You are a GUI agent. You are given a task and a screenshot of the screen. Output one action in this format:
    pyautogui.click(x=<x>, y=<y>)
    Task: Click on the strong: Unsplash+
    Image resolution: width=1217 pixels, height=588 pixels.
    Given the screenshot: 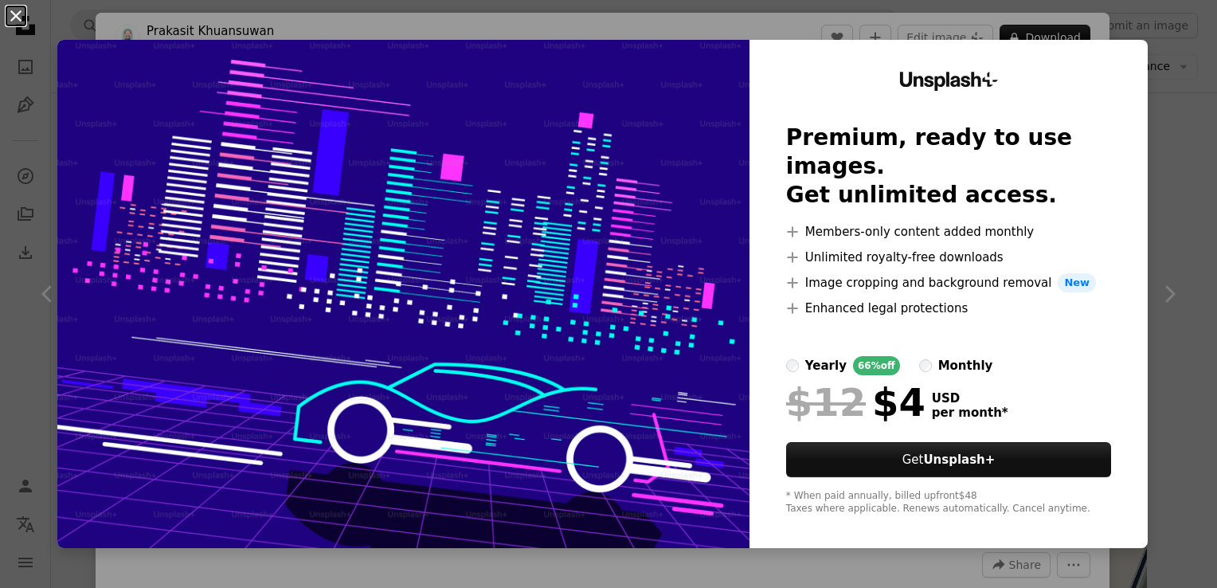 What is the action you would take?
    pyautogui.click(x=959, y=460)
    